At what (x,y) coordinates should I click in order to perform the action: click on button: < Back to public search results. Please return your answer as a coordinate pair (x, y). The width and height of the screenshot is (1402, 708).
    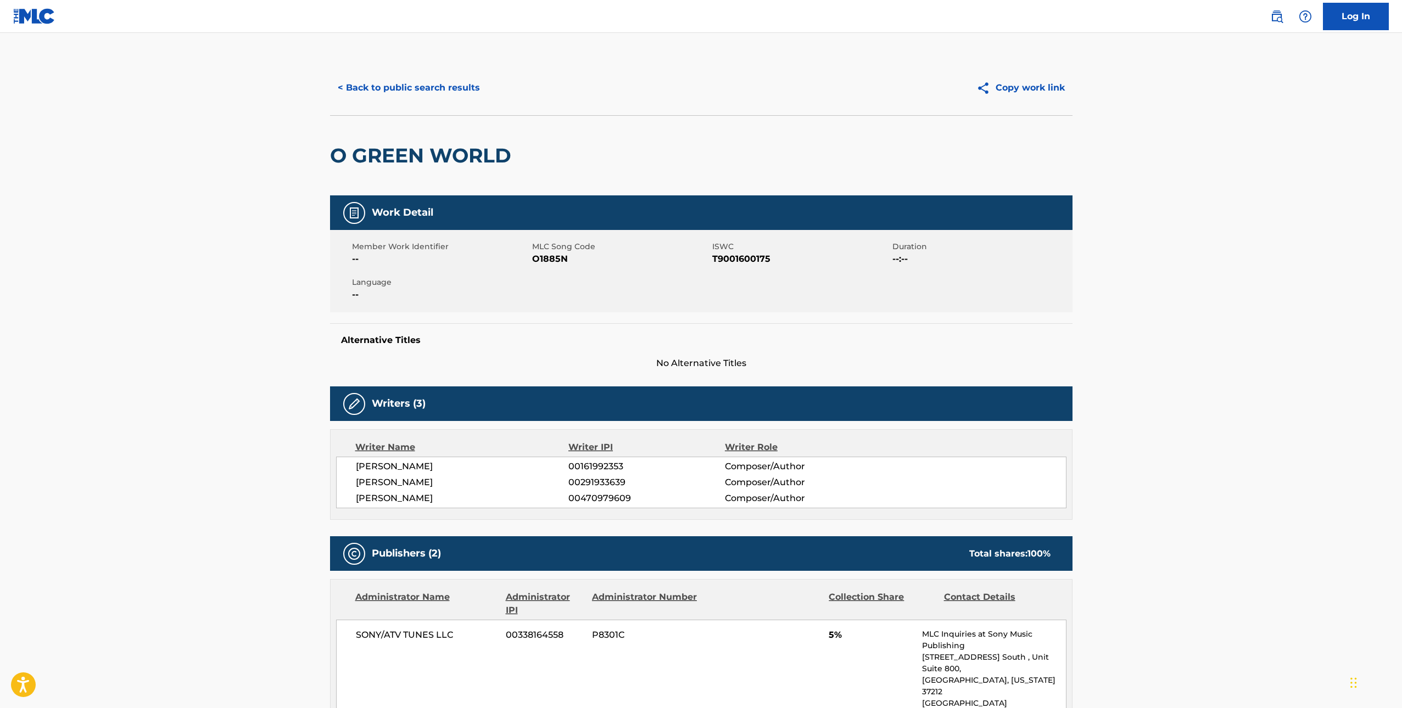
    Looking at the image, I should click on (409, 88).